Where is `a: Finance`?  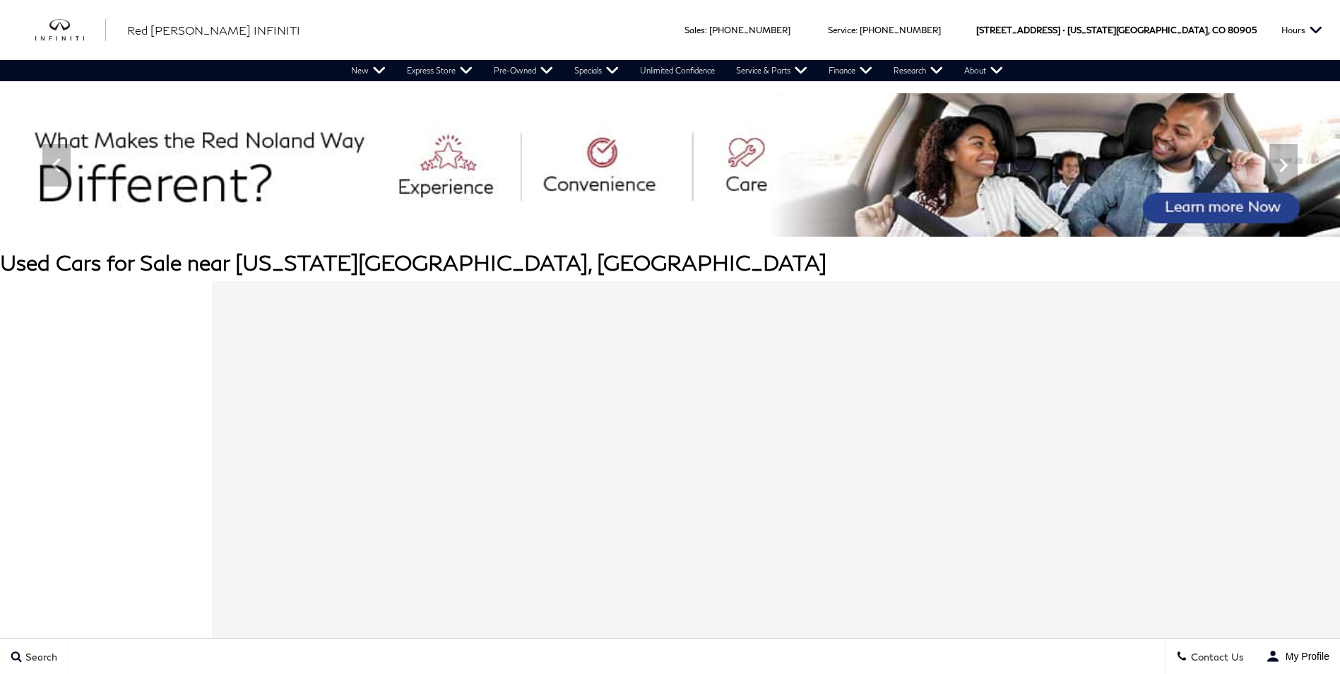
a: Finance is located at coordinates (850, 71).